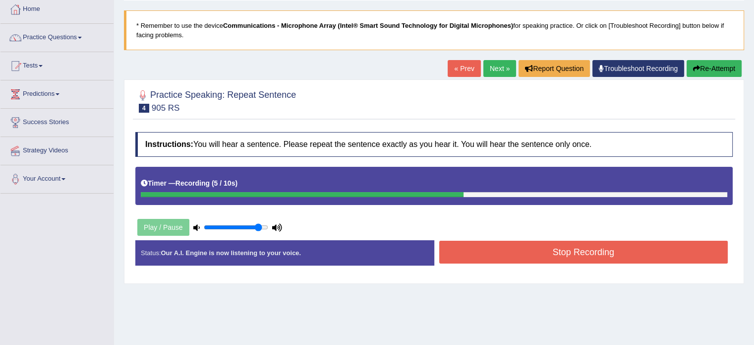 Image resolution: width=754 pixels, height=345 pixels. Describe the element at coordinates (464, 68) in the screenshot. I see `a: « Prev` at that location.